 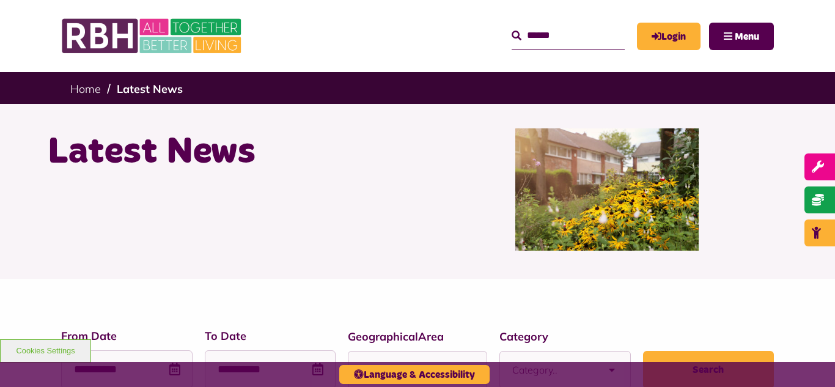 What do you see at coordinates (668, 36) in the screenshot?
I see `a: MyRBH` at bounding box center [668, 36].